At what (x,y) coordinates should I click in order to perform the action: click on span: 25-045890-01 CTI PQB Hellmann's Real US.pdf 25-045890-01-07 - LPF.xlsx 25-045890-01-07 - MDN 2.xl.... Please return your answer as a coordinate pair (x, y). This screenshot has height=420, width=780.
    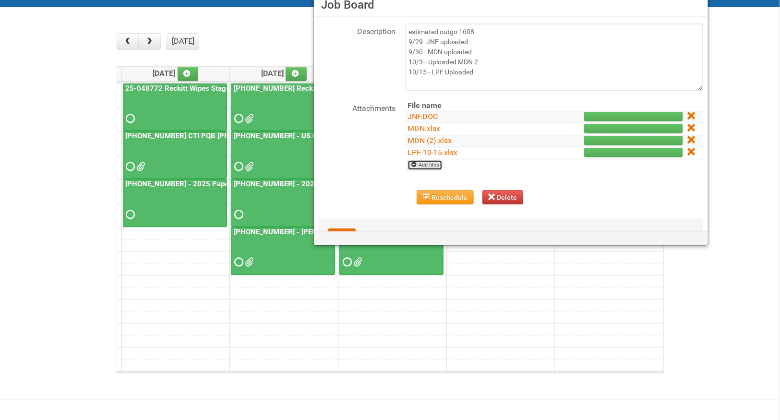
    Looking at the image, I should click on (140, 166).